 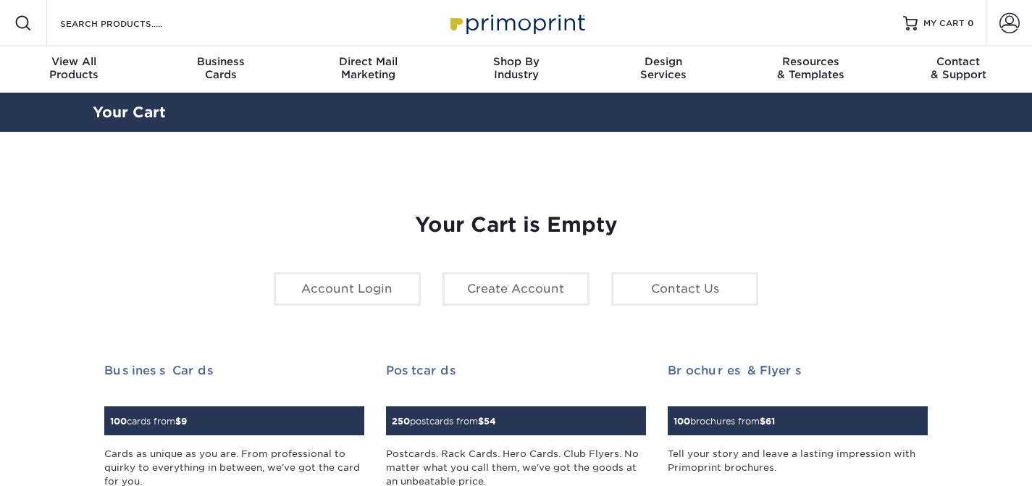 What do you see at coordinates (386, 397) in the screenshot?
I see `img: Postcards` at bounding box center [386, 397].